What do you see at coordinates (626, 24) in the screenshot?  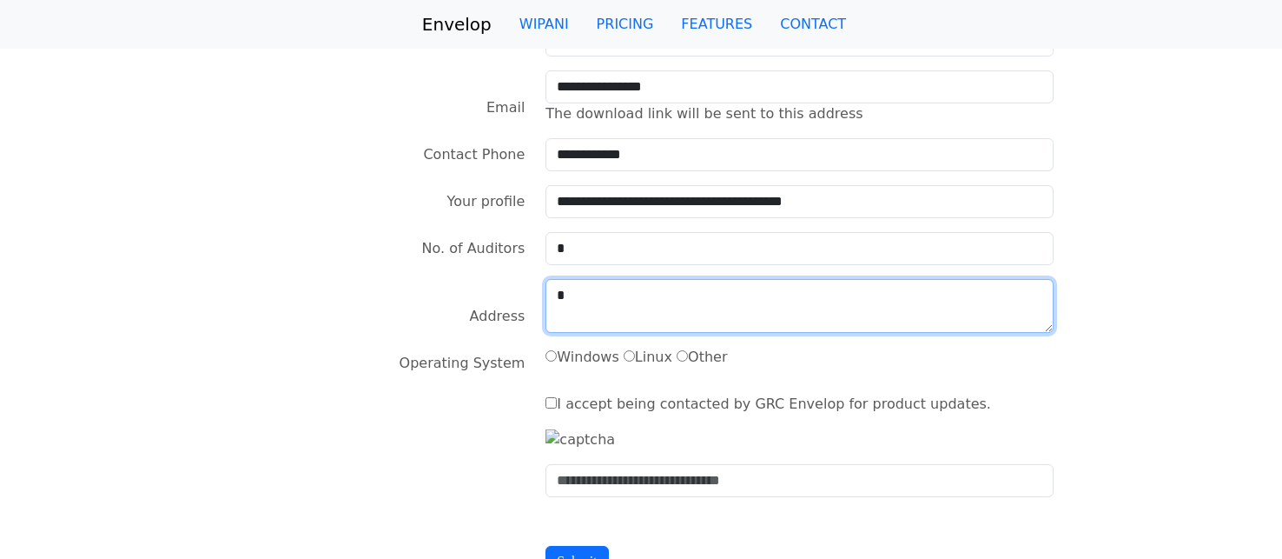 I see `a: PRICING` at bounding box center [626, 24].